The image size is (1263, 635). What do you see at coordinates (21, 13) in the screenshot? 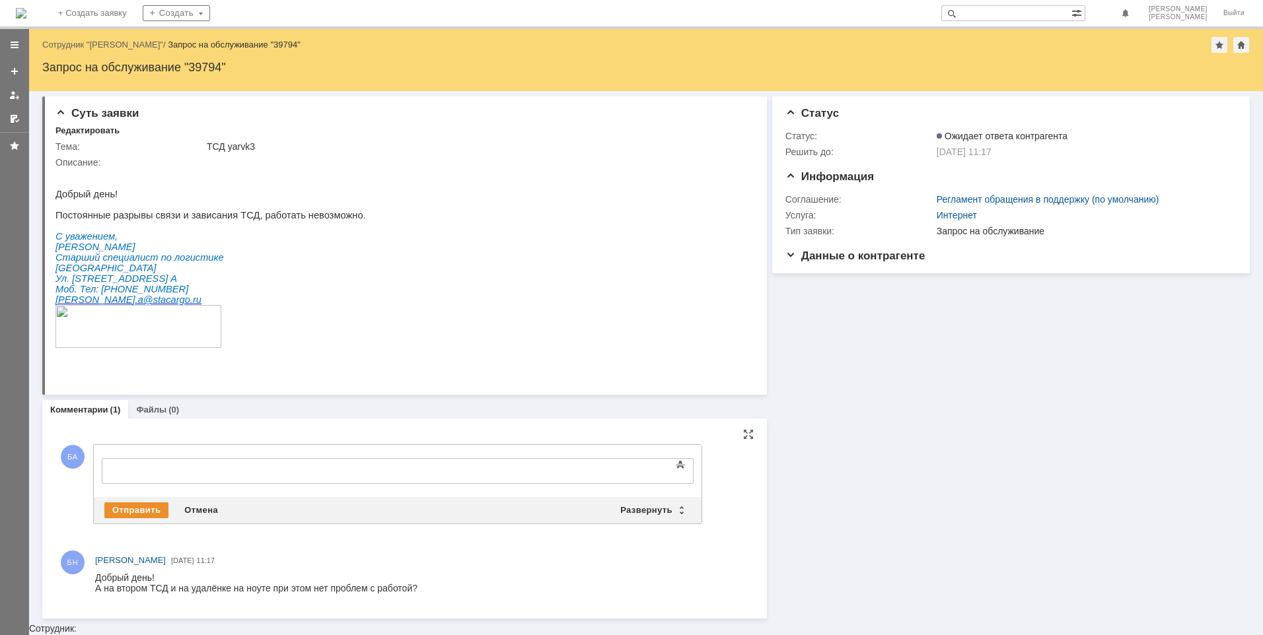
I see `img: logo` at bounding box center [21, 13].